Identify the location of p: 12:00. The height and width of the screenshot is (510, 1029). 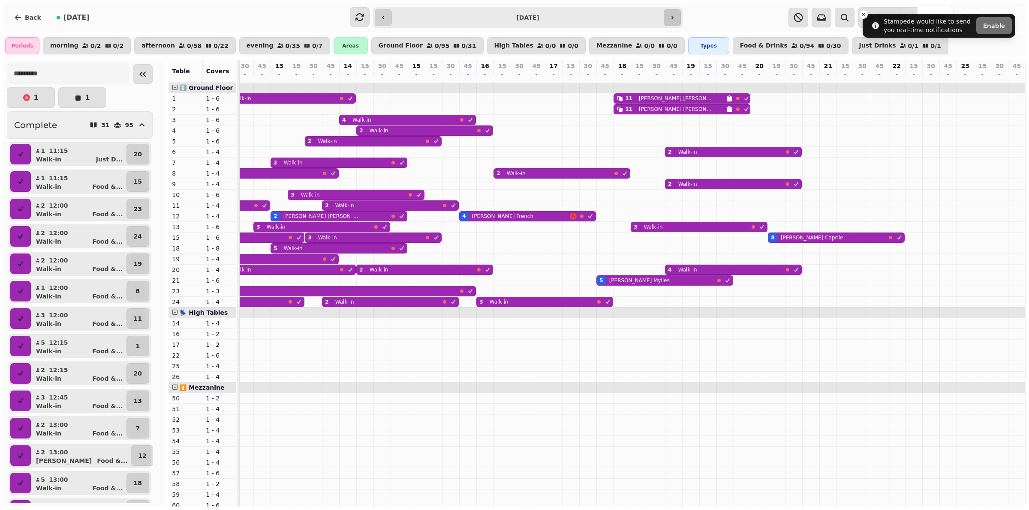
(58, 288).